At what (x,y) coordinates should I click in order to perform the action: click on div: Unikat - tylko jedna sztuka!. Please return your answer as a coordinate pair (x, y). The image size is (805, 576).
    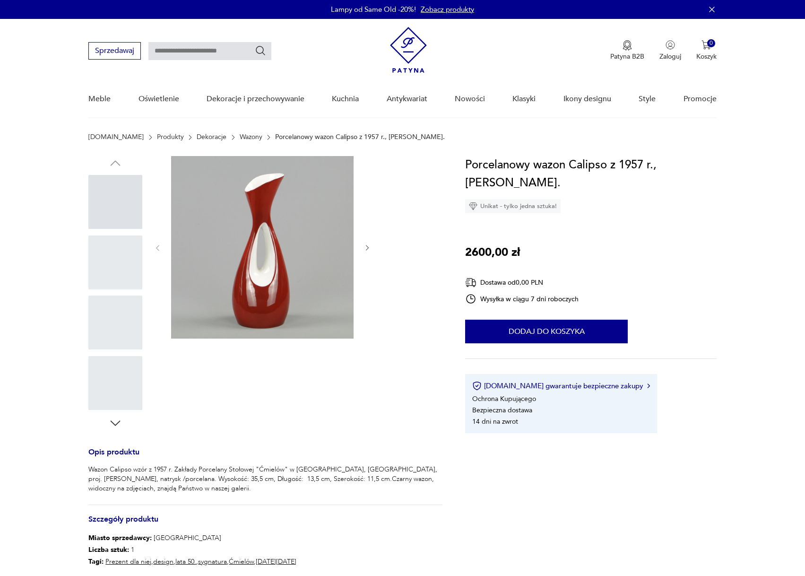
    Looking at the image, I should click on (513, 206).